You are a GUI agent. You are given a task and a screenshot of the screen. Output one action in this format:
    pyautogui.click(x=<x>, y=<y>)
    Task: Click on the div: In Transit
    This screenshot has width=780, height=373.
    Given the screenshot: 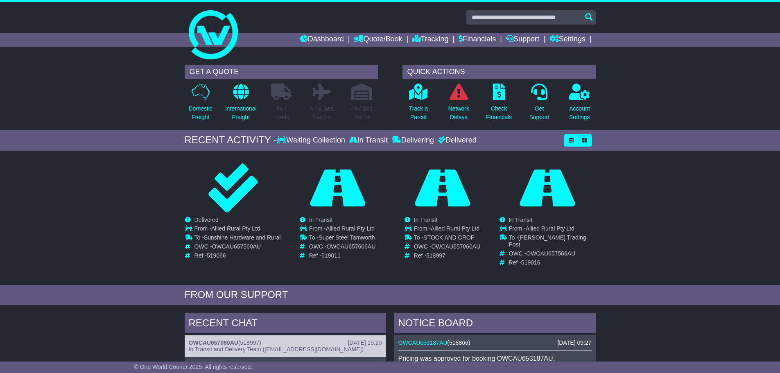 What is the action you would take?
    pyautogui.click(x=368, y=140)
    